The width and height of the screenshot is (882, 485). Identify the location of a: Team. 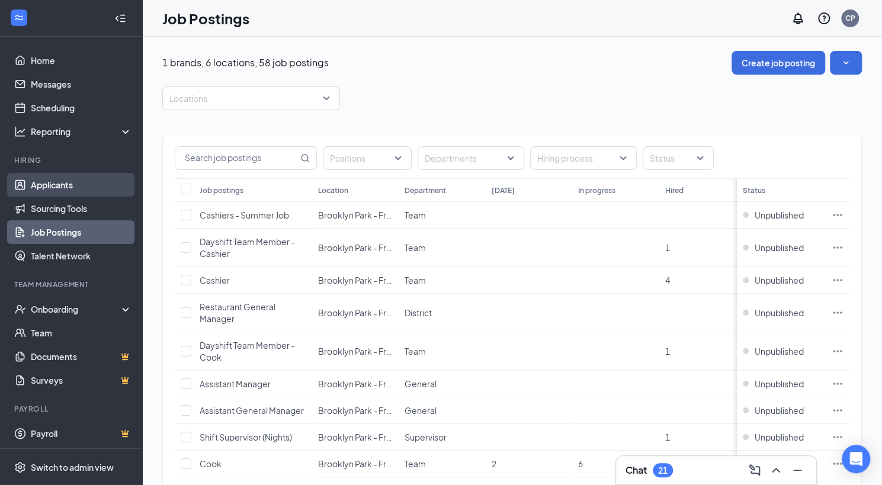
(81, 333).